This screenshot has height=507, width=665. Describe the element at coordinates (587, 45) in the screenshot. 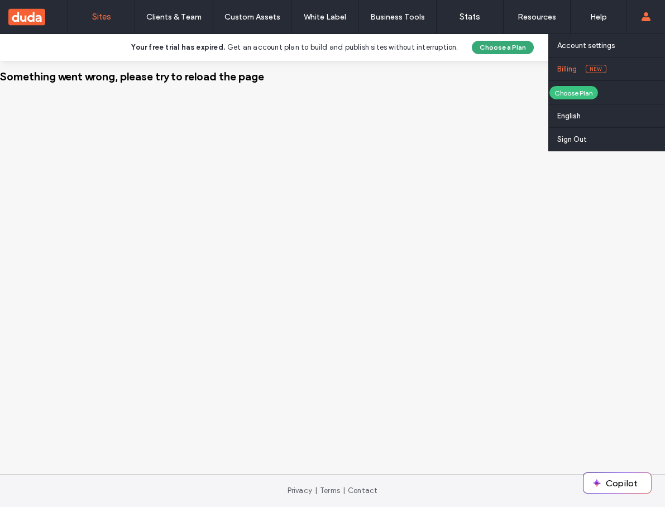

I see `label: Account settings` at that location.